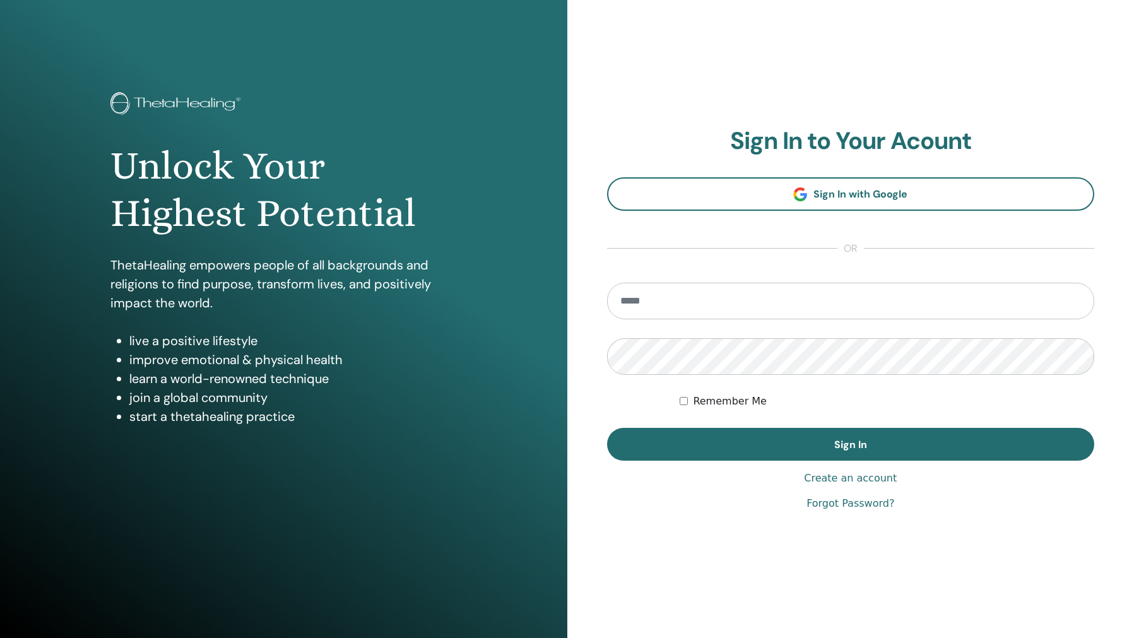  Describe the element at coordinates (850, 141) in the screenshot. I see `h2: Sign In to Your Acount` at that location.